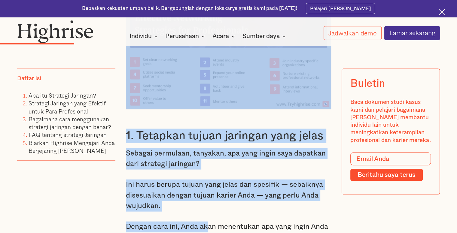 Image resolution: width=457 pixels, height=233 pixels. I want to click on a: Apa itu Strategi Jaringan?, so click(62, 95).